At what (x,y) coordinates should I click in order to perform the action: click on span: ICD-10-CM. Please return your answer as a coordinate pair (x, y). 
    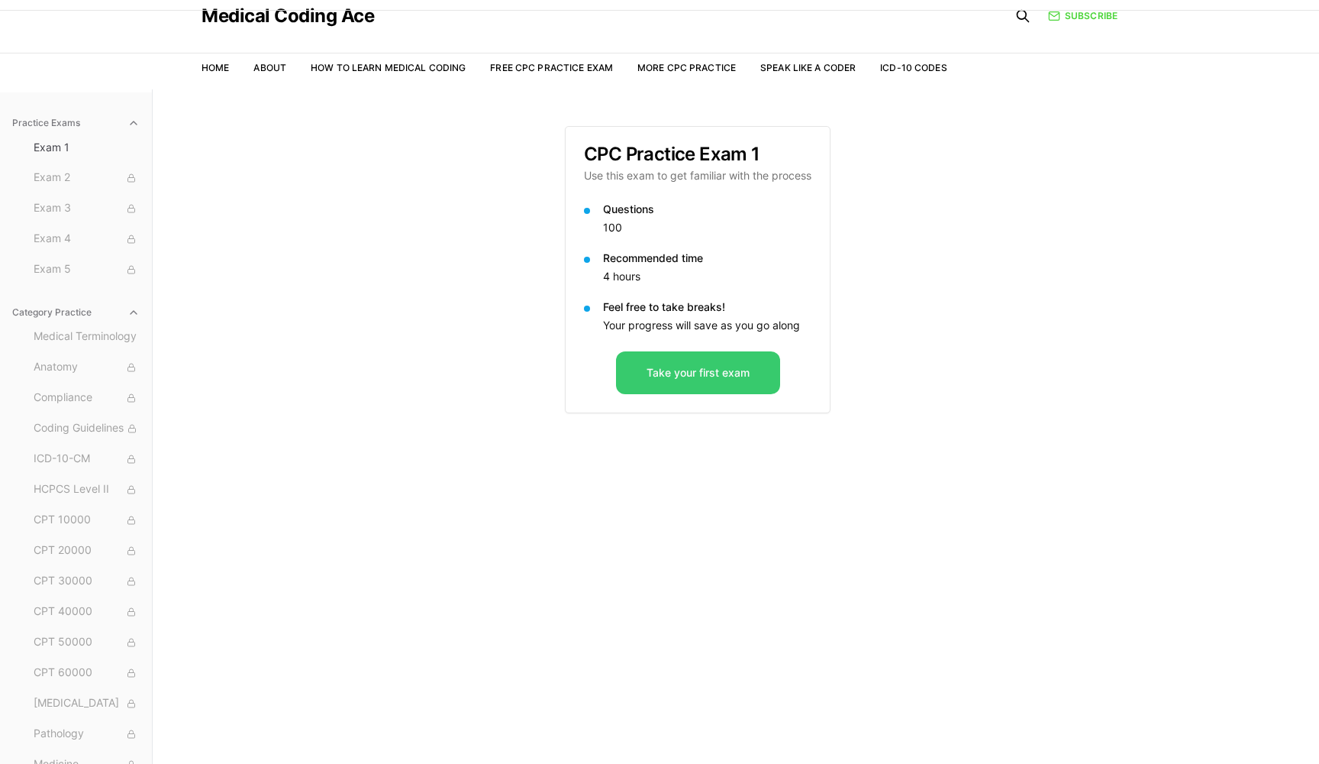
    Looking at the image, I should click on (86, 459).